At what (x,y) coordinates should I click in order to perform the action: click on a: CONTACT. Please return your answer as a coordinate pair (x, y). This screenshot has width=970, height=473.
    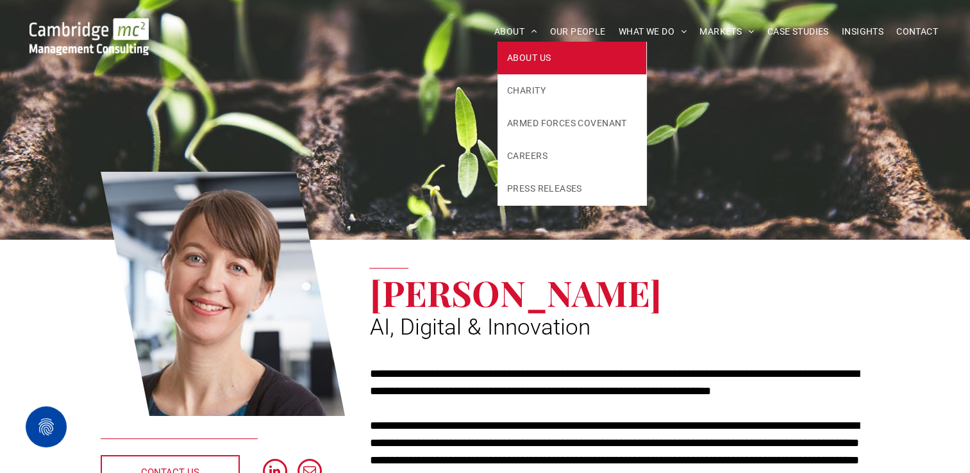
    Looking at the image, I should click on (917, 31).